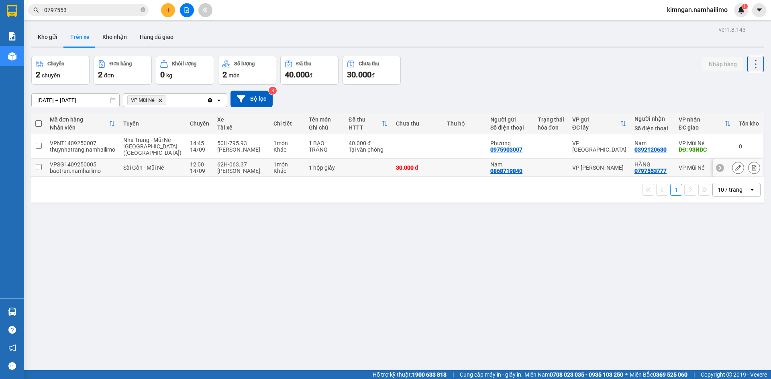 Image resolution: width=771 pixels, height=379 pixels. I want to click on span: question-circle, so click(12, 330).